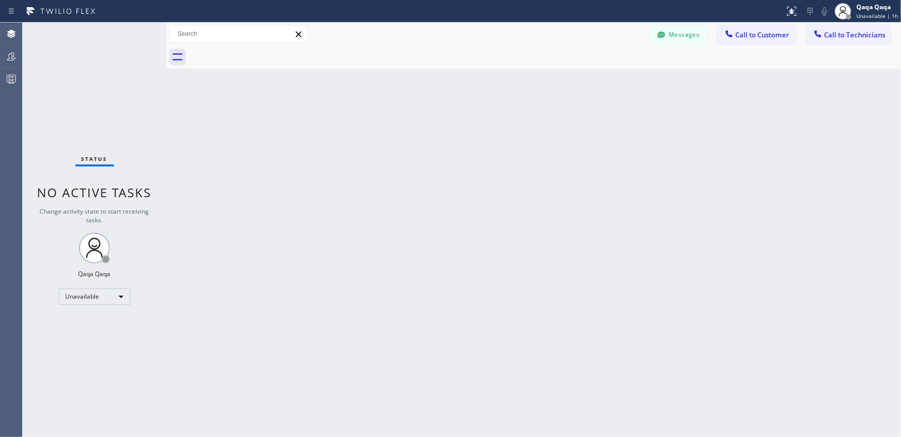 This screenshot has width=901, height=437. Describe the element at coordinates (756, 35) in the screenshot. I see `button: Call to Customer` at that location.